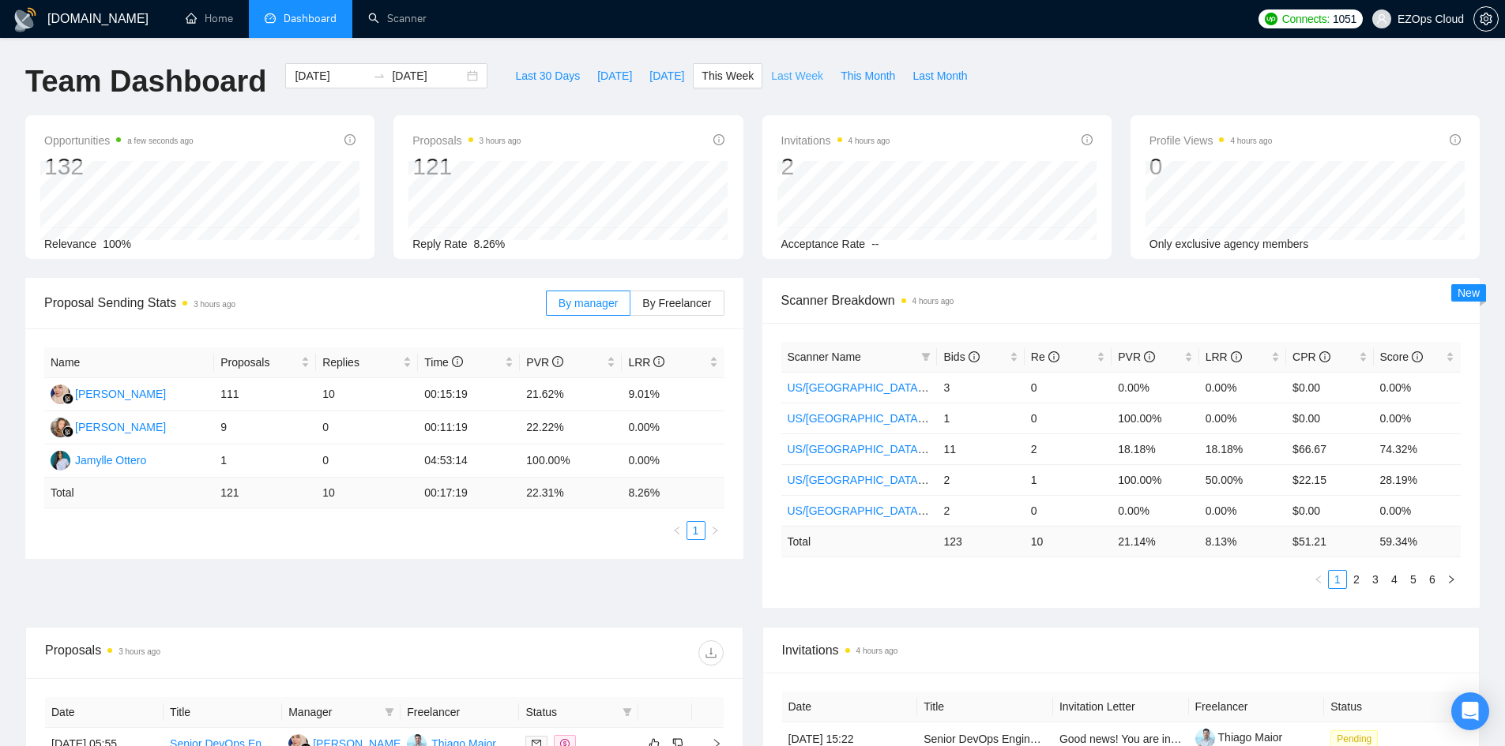 This screenshot has height=746, width=1505. Describe the element at coordinates (367, 363) in the screenshot. I see `th: Replies` at that location.